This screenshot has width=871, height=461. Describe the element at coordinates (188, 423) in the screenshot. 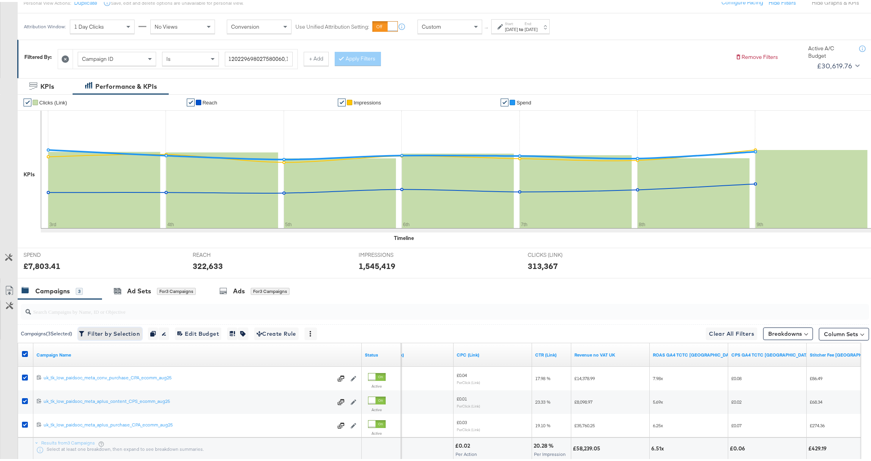

I see `div: uk_tk_low_paidsoc_meta_aplus_purchase_CPA_ecomm_aug25` at that location.